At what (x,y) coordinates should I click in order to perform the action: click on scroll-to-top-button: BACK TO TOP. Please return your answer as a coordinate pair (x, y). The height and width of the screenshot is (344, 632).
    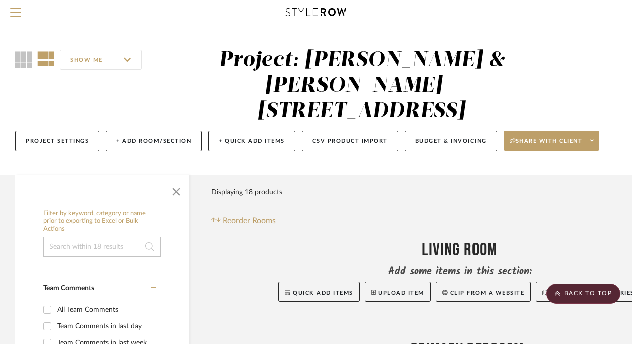
    Looking at the image, I should click on (583, 294).